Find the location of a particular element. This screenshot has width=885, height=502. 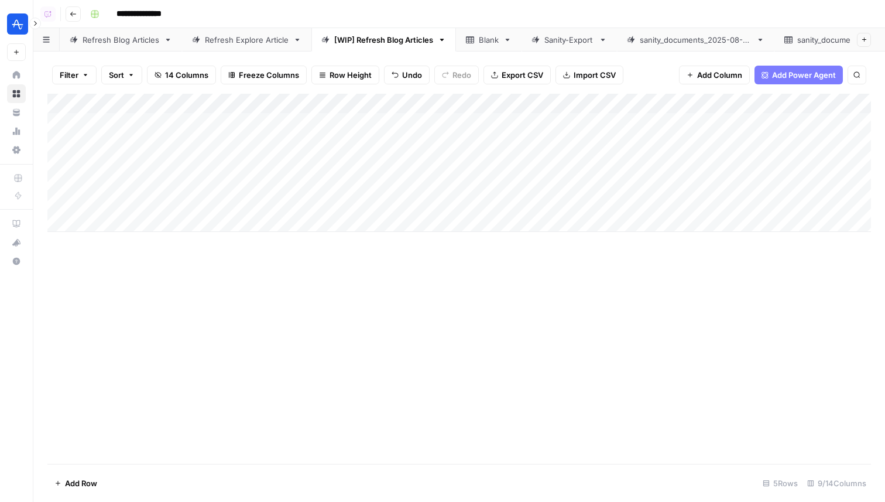

div: 5 Rows is located at coordinates (780, 483).